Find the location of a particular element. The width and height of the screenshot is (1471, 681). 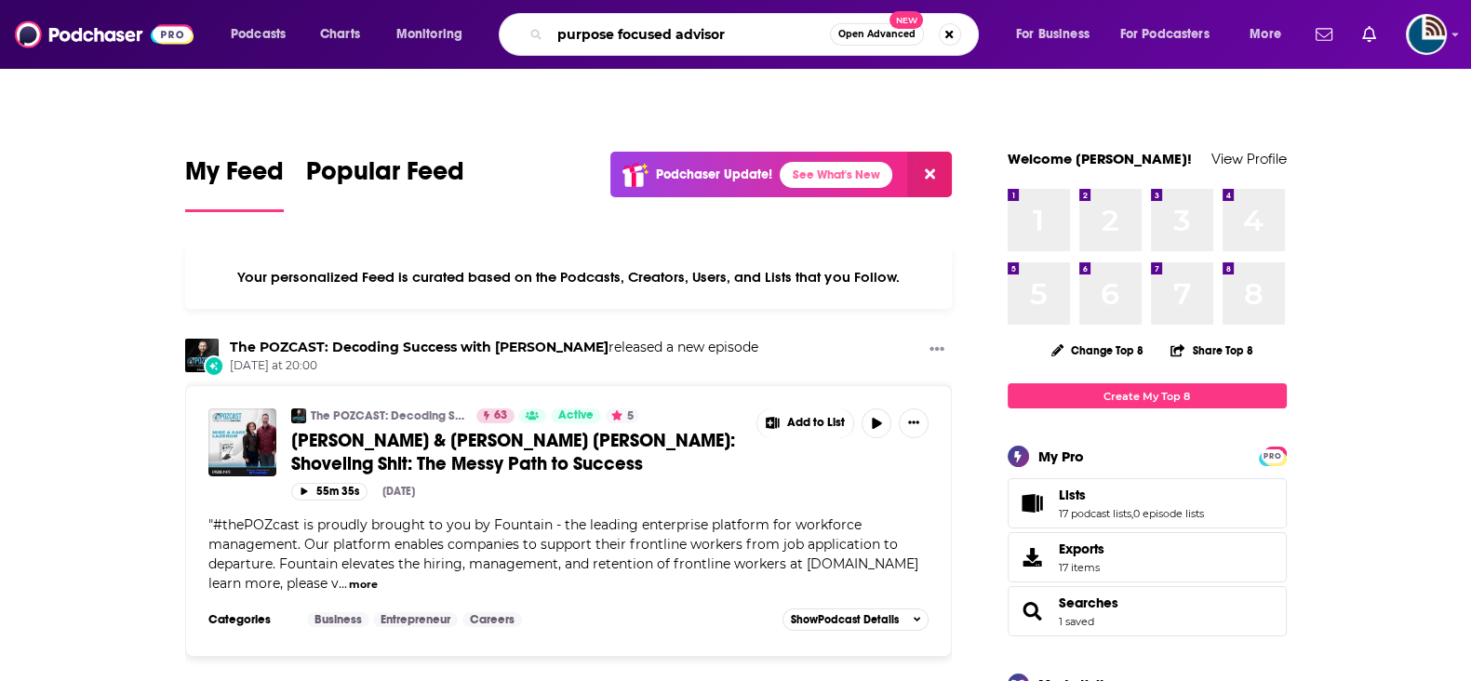

img: User Profile is located at coordinates (1426, 34).